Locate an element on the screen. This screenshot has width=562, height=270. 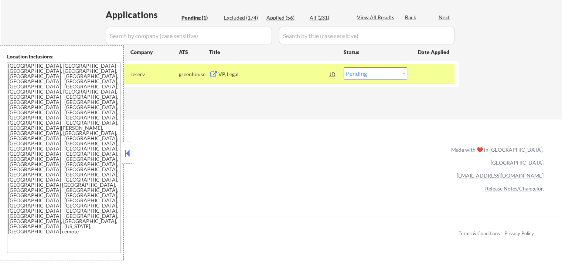
div: greenhouse is located at coordinates (194, 74).